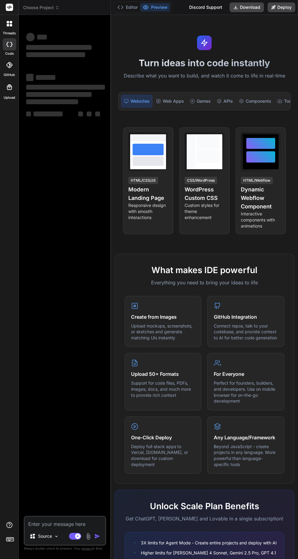 This screenshot has width=298, height=559. What do you see at coordinates (204, 212) in the screenshot?
I see `p: Custom styles for theme enhancement` at bounding box center [204, 212].